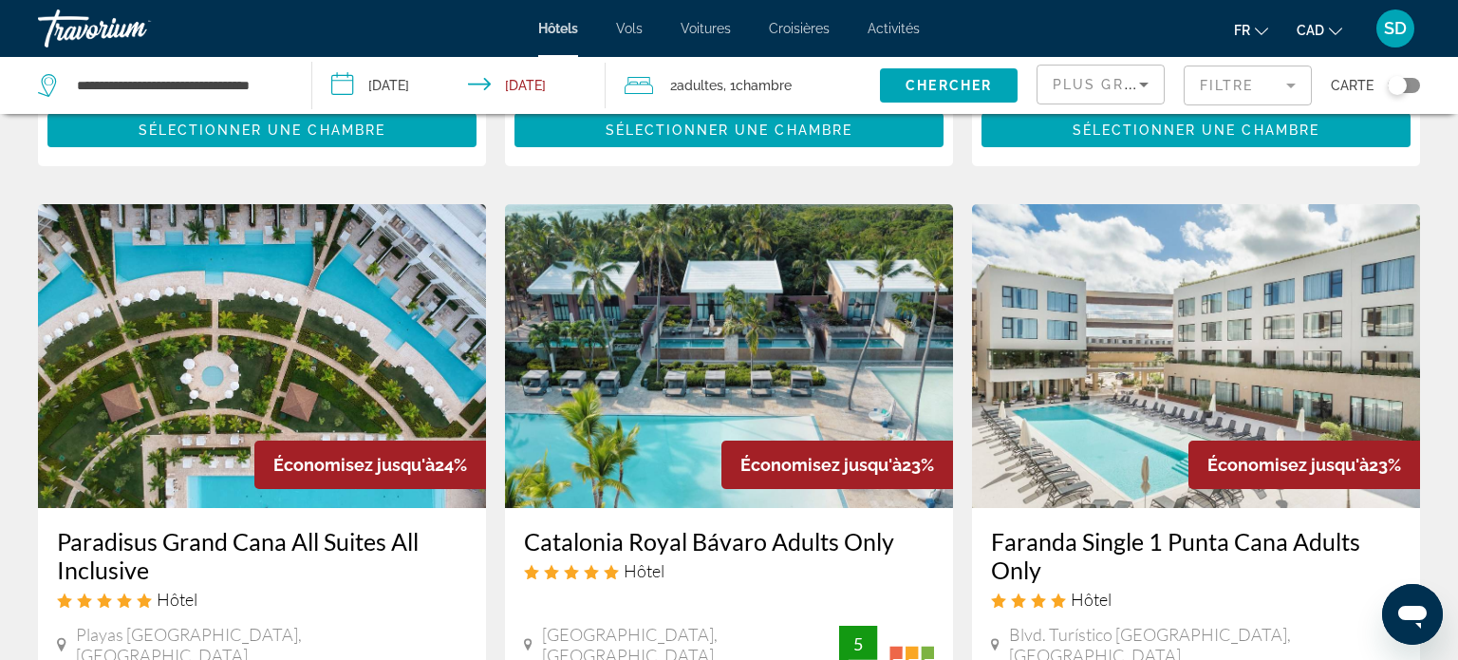  I want to click on span: Adultes, so click(700, 85).